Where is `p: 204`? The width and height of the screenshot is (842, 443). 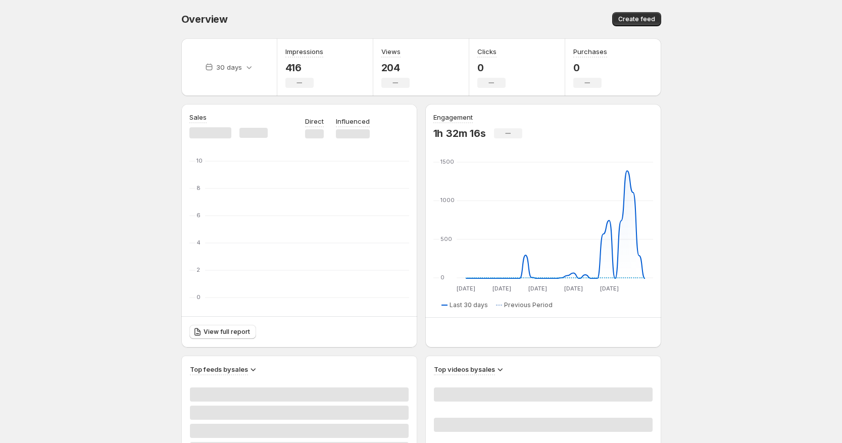
p: 204 is located at coordinates (396, 68).